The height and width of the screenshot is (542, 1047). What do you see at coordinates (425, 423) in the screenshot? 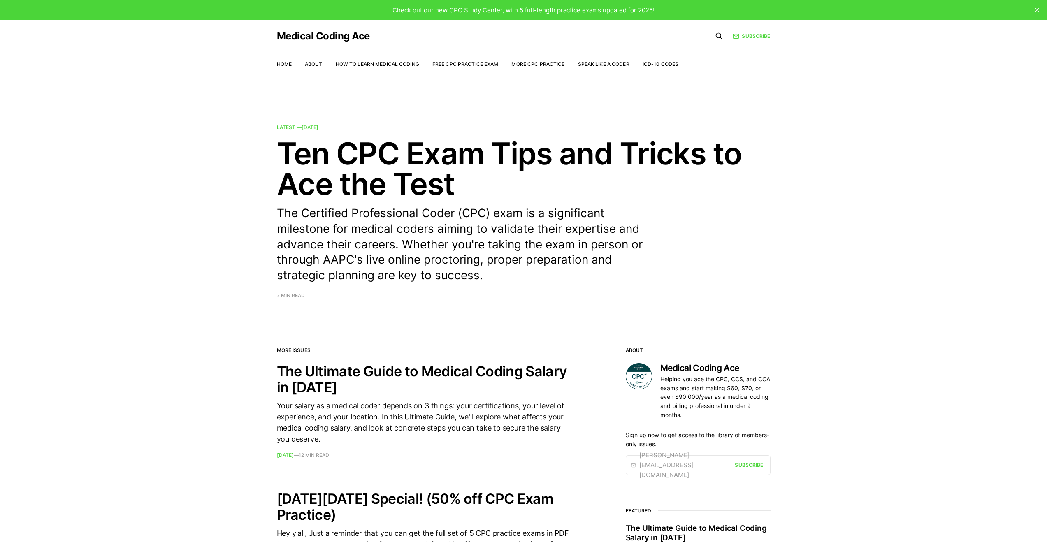
I see `div: Your salary as a medical coder depends on 3 things: your certifications, your level of experience...` at bounding box center [425, 423].